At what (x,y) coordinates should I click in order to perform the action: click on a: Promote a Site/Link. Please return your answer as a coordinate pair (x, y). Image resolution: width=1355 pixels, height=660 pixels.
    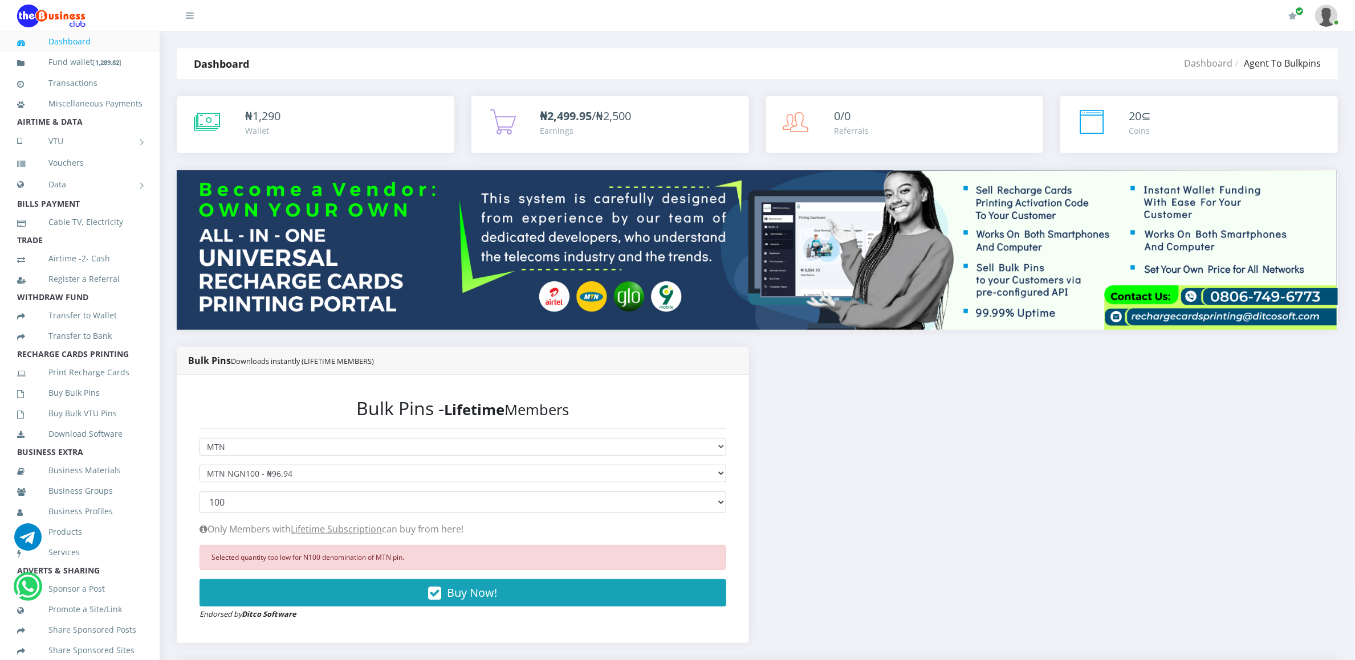
    Looking at the image, I should click on (80, 610).